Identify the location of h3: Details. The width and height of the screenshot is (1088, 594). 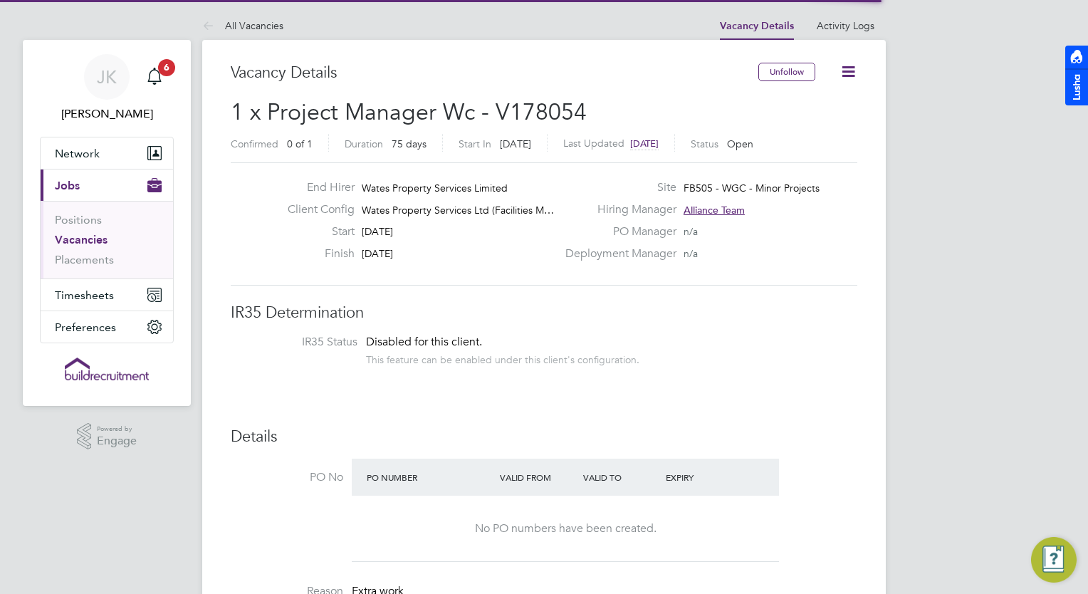
(544, 436).